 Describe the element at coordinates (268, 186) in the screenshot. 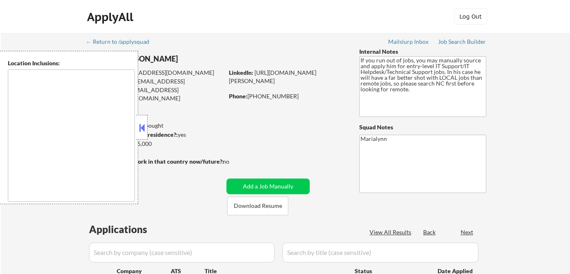

I see `button: Add a Job Manually` at that location.